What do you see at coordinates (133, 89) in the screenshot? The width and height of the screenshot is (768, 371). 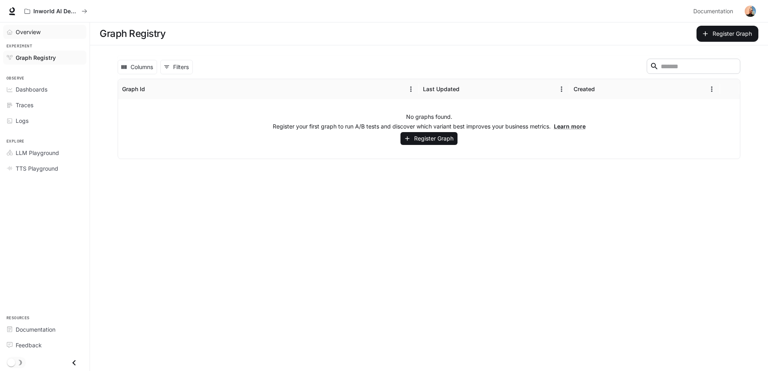 I see `div: Graph Id` at bounding box center [133, 89].